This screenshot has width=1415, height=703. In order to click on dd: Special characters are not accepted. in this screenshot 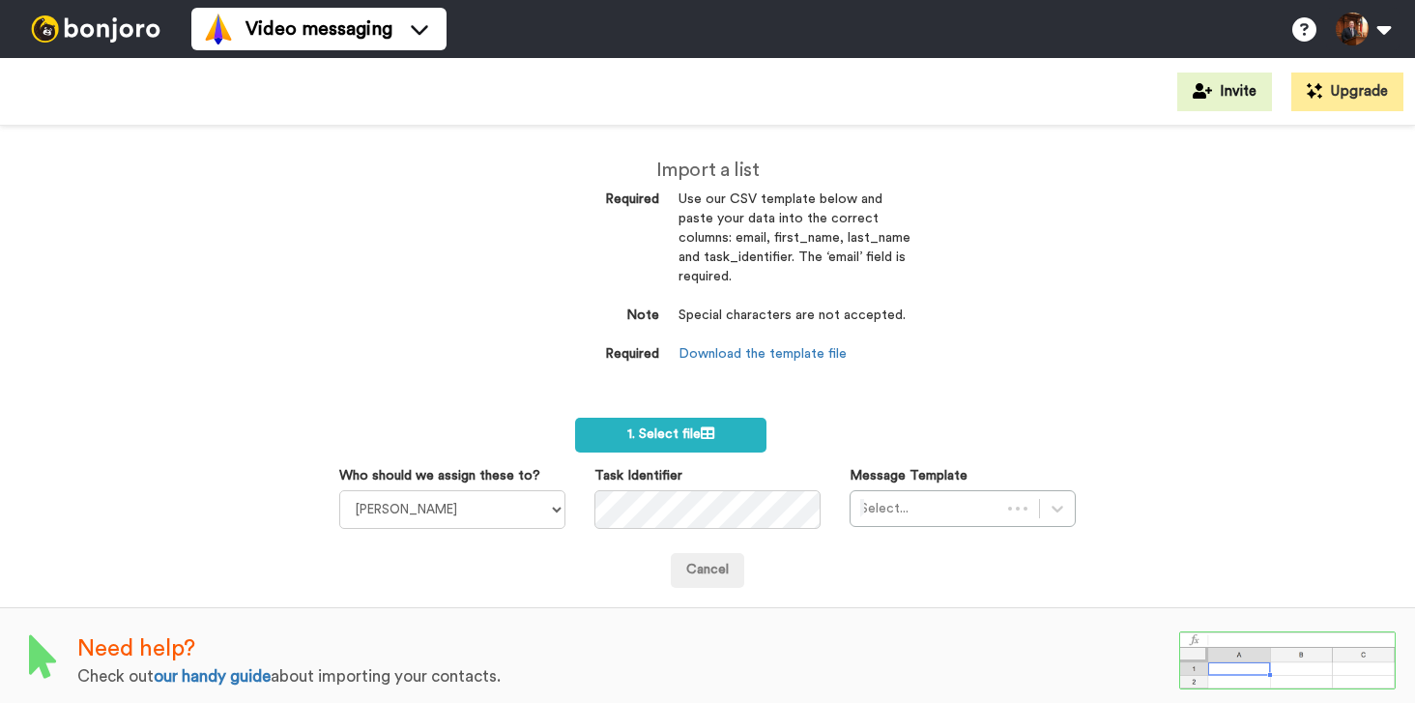, I will do `click(795, 326)`.